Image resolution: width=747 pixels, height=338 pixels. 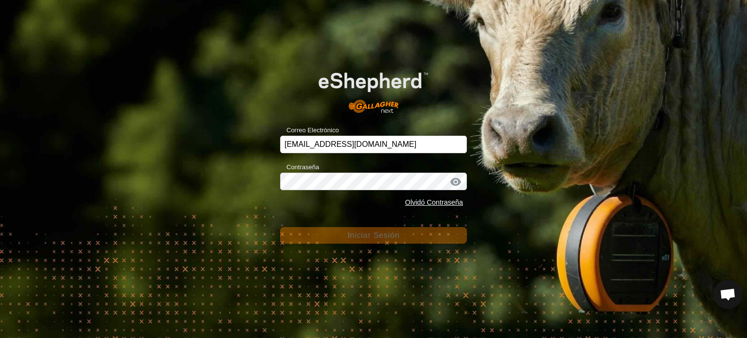 What do you see at coordinates (373, 235) in the screenshot?
I see `span: Iniciar Sesión` at bounding box center [373, 235].